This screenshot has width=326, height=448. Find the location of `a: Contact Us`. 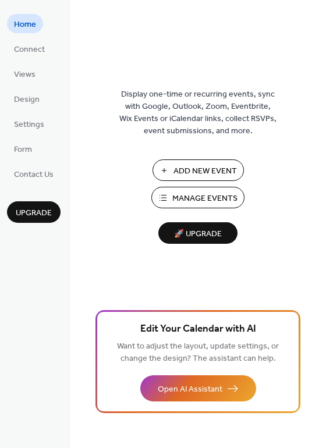

a: Contact Us is located at coordinates (34, 173).